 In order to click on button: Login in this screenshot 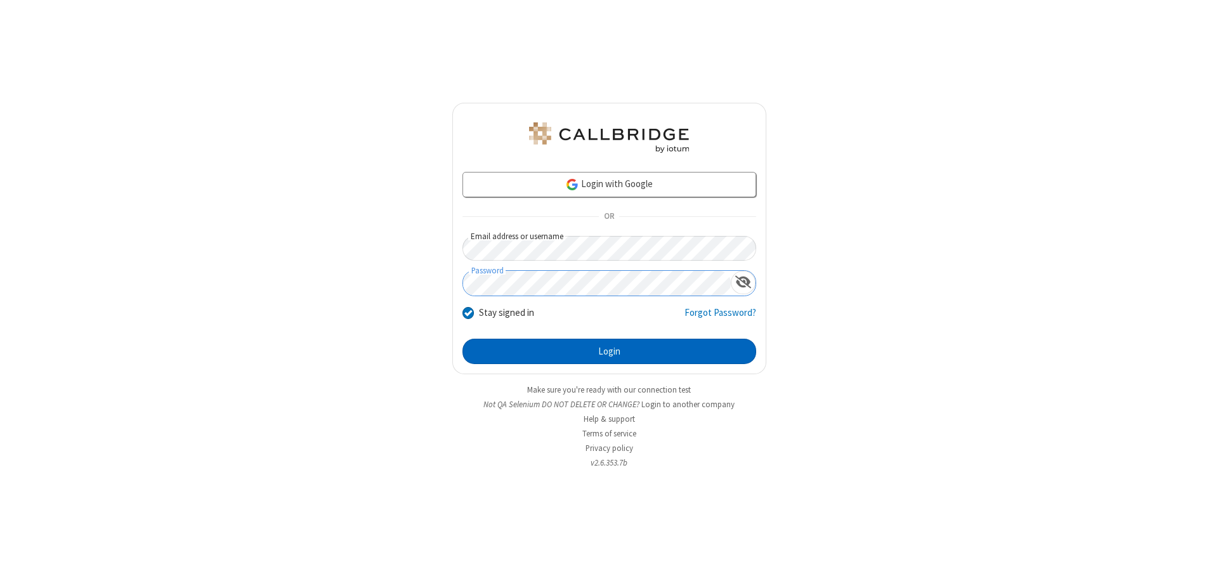, I will do `click(609, 352)`.